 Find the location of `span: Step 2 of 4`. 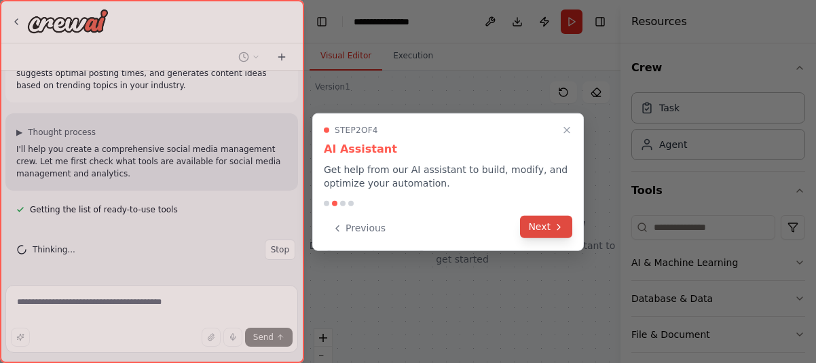

span: Step 2 of 4 is located at coordinates (356, 130).